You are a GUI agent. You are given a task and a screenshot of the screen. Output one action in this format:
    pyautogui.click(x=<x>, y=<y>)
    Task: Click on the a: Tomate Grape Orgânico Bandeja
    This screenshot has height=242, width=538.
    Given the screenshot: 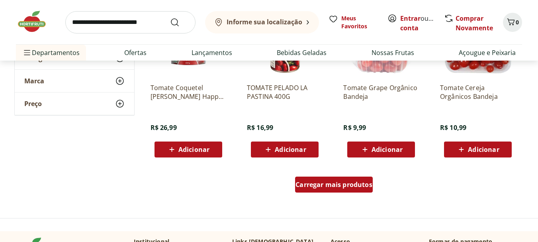 What is the action you would take?
    pyautogui.click(x=381, y=92)
    